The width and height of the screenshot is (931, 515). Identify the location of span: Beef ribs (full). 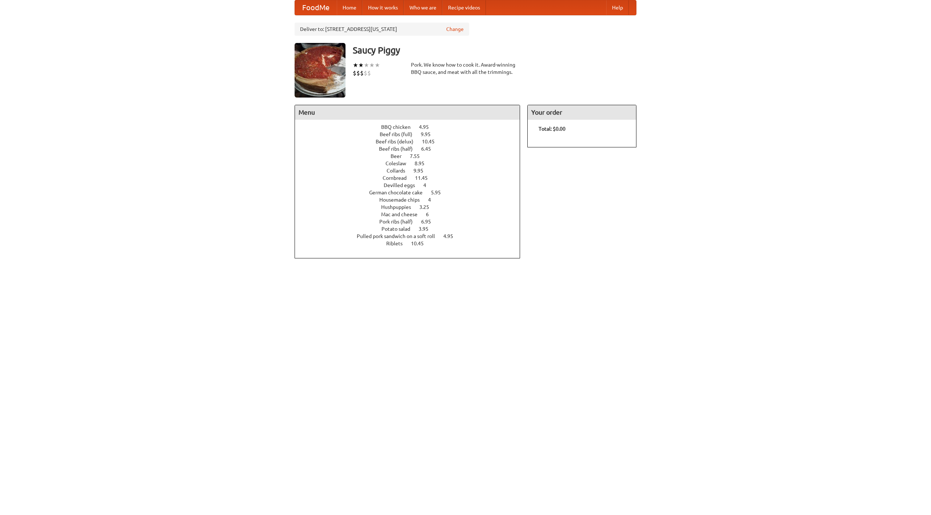
(400, 134).